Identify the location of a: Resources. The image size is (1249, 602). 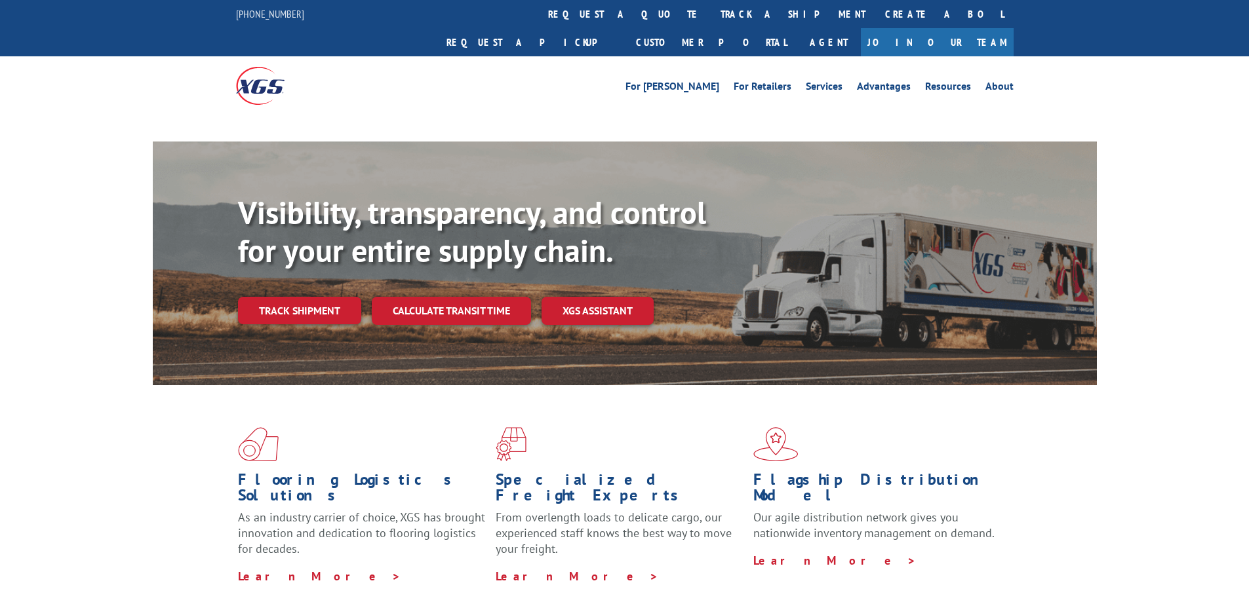
(948, 88).